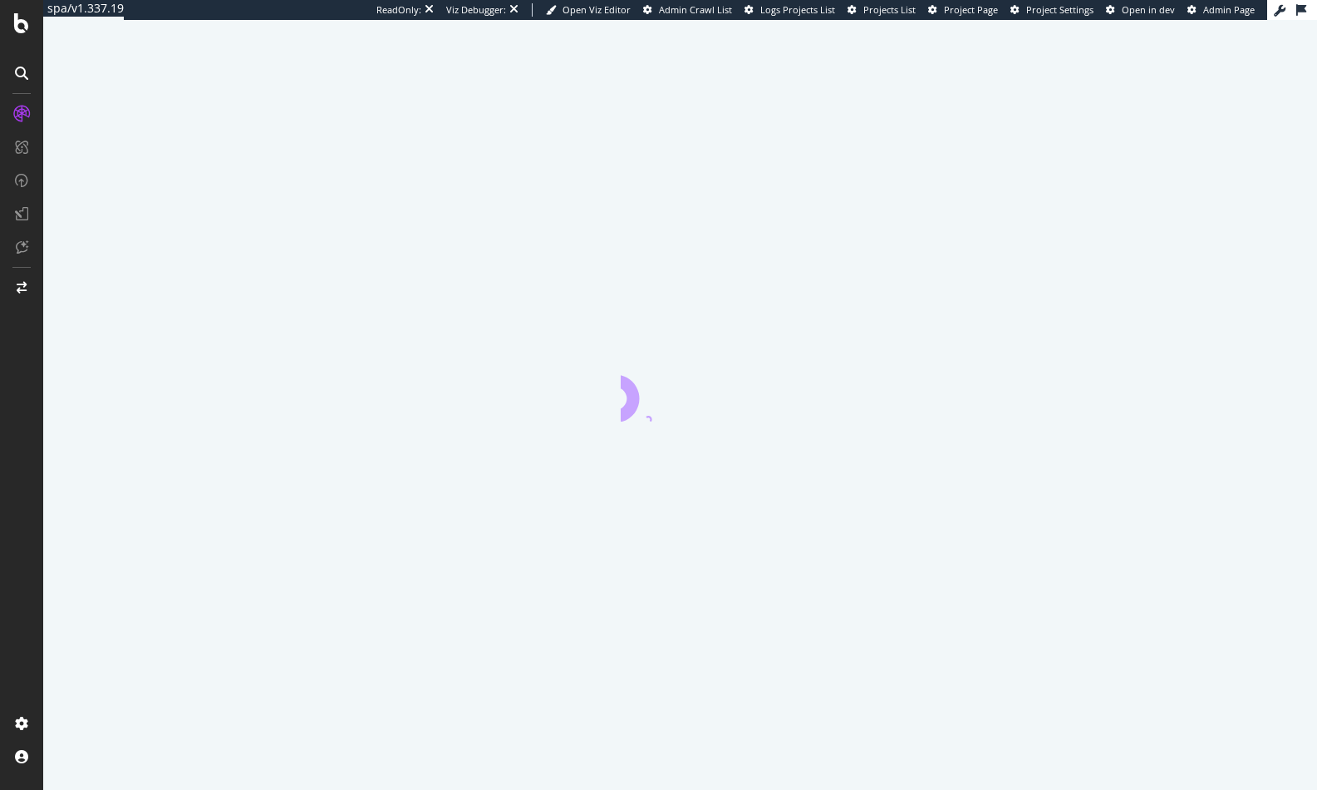 The height and width of the screenshot is (790, 1317). What do you see at coordinates (889, 9) in the screenshot?
I see `span: Projects List` at bounding box center [889, 9].